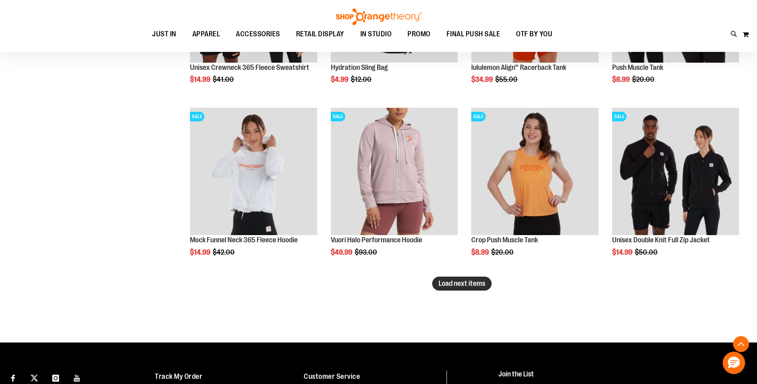 The width and height of the screenshot is (757, 384). Describe the element at coordinates (419, 34) in the screenshot. I see `a: PROMO` at that location.